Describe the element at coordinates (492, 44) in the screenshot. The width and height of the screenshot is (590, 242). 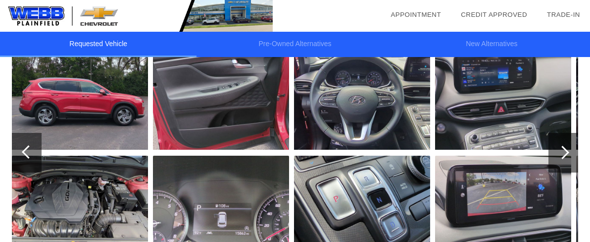
I see `li: New Alternatives` at that location.